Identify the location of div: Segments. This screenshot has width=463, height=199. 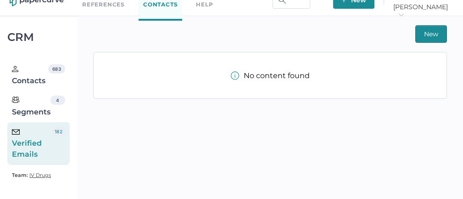
(31, 106).